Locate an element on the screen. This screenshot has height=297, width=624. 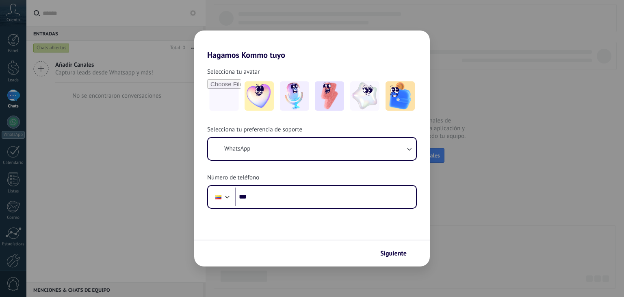
button: WhatsApp is located at coordinates (312, 149).